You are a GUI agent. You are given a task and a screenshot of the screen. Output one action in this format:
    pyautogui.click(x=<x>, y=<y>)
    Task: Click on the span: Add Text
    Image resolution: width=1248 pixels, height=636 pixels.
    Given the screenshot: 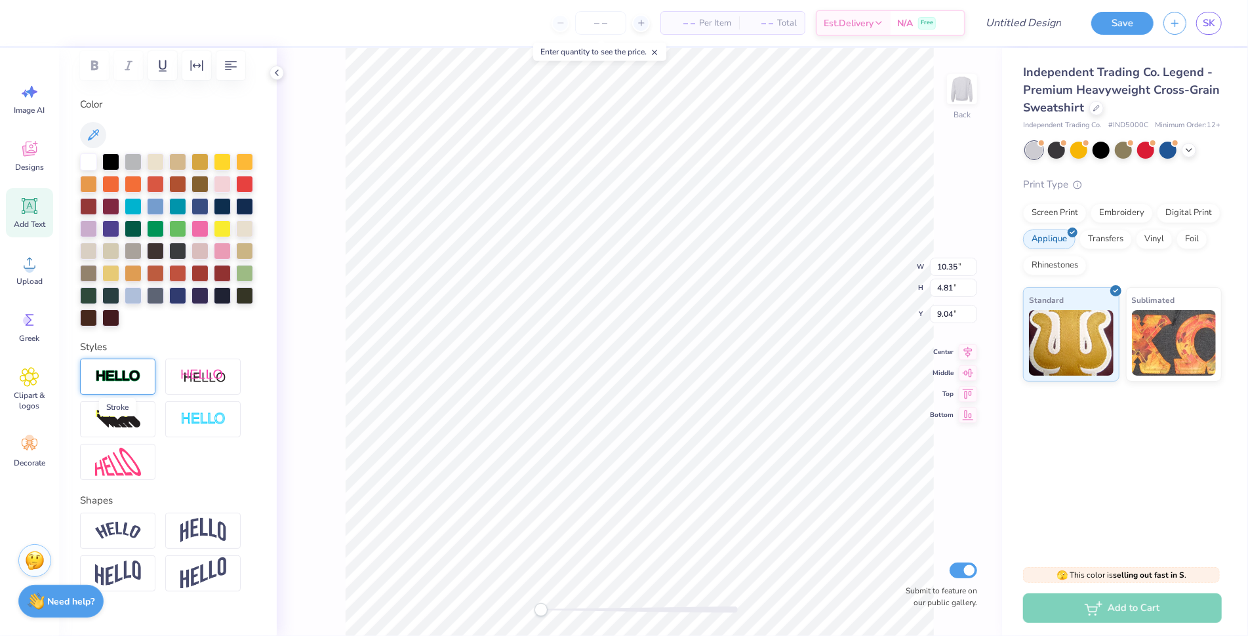 What is the action you would take?
    pyautogui.click(x=30, y=224)
    